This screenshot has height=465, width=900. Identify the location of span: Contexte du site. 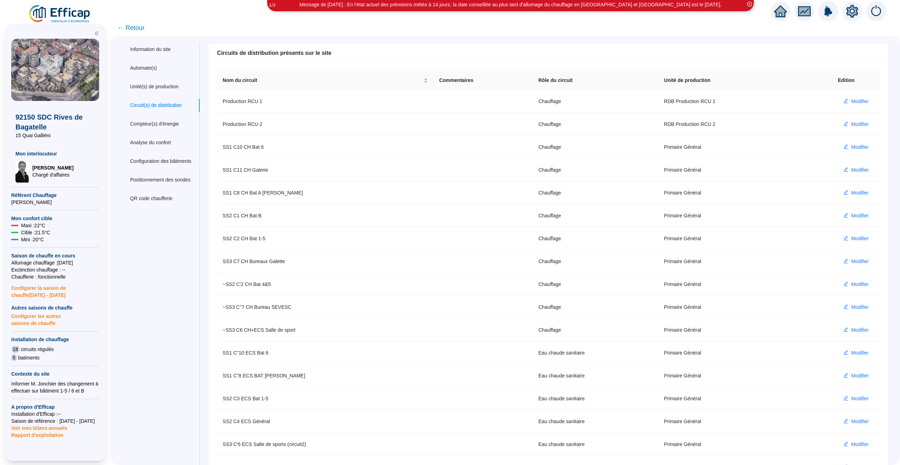
(55, 374).